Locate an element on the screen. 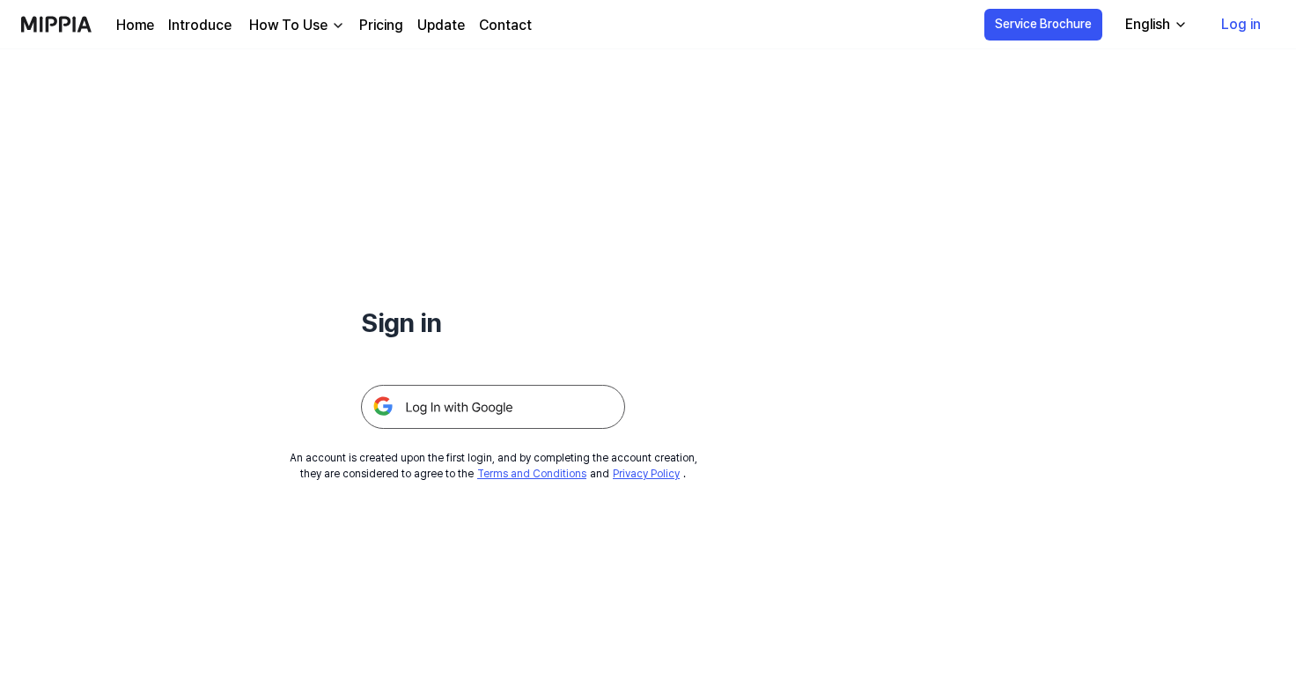 The height and width of the screenshot is (679, 1296). h1: Sign in is located at coordinates (493, 322).